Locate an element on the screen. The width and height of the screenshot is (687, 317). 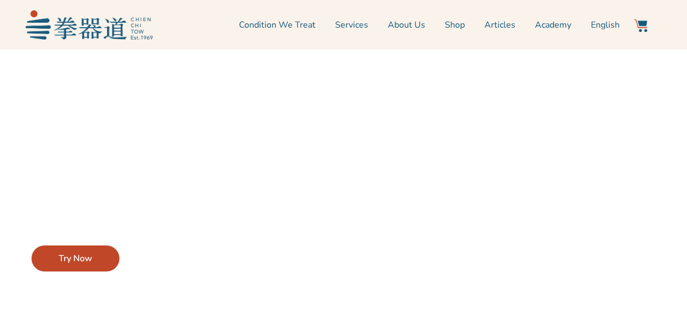
h2: Does something feel off? is located at coordinates (153, 164).